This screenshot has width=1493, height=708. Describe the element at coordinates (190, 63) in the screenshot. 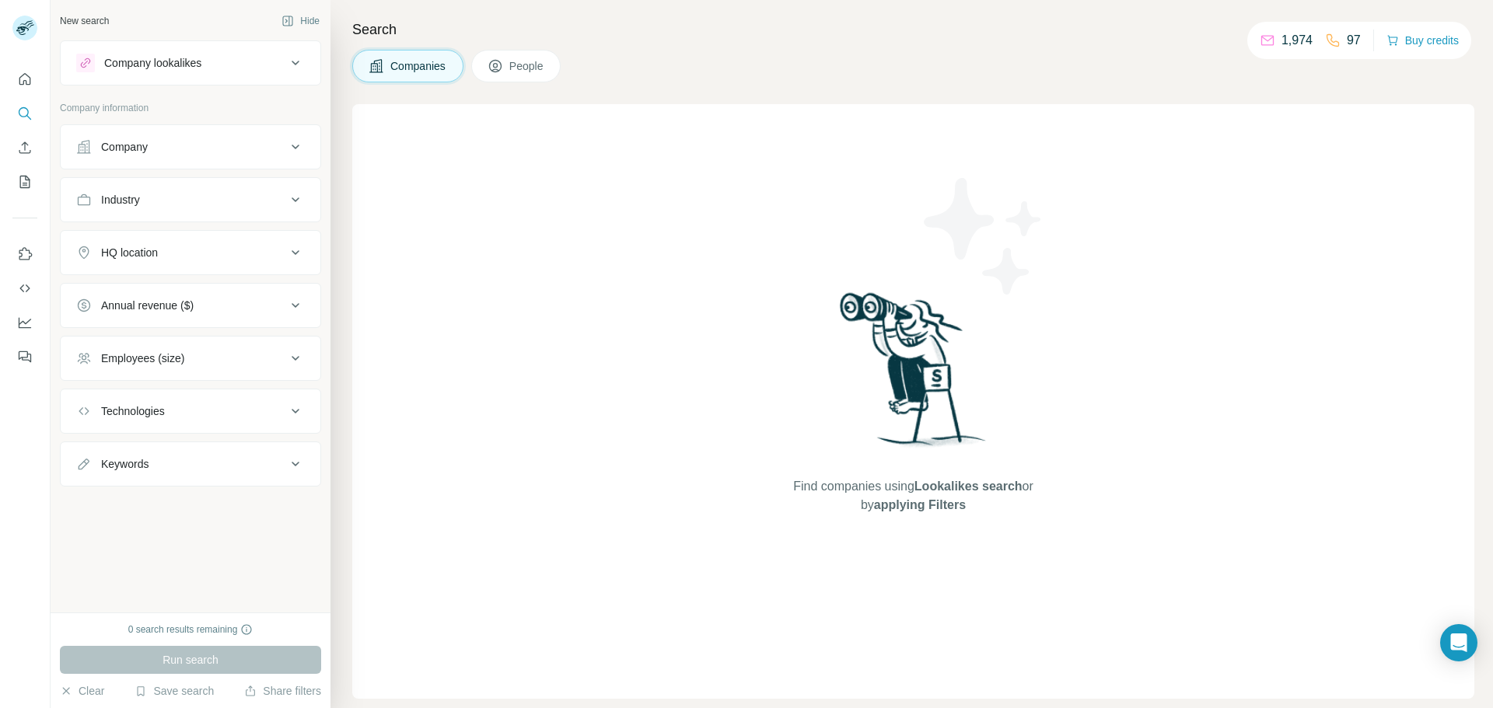

I see `button: Company lookalikes` at that location.